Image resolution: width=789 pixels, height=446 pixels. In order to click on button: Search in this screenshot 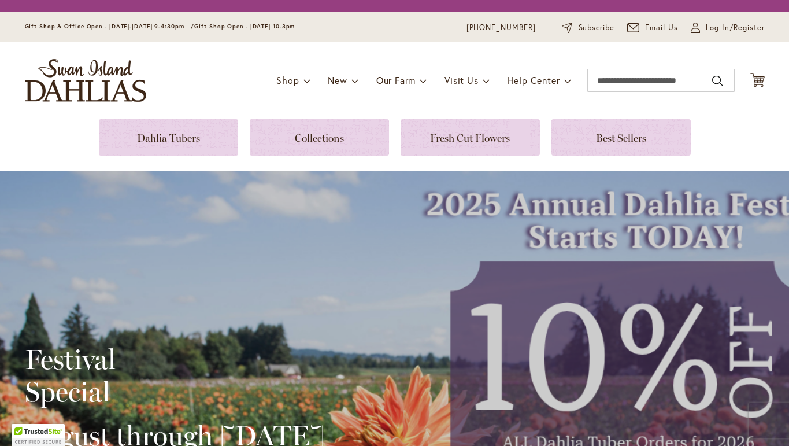, I will do `click(718, 81)`.